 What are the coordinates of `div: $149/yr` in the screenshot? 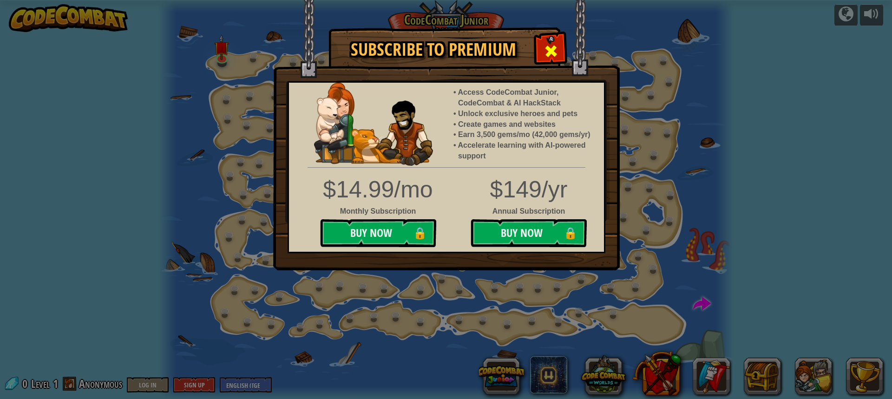 It's located at (446, 190).